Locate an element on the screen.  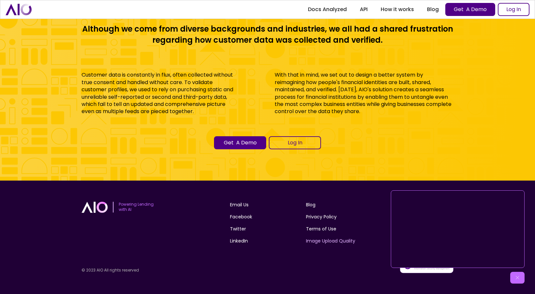
a: Facebook is located at coordinates (241, 217).